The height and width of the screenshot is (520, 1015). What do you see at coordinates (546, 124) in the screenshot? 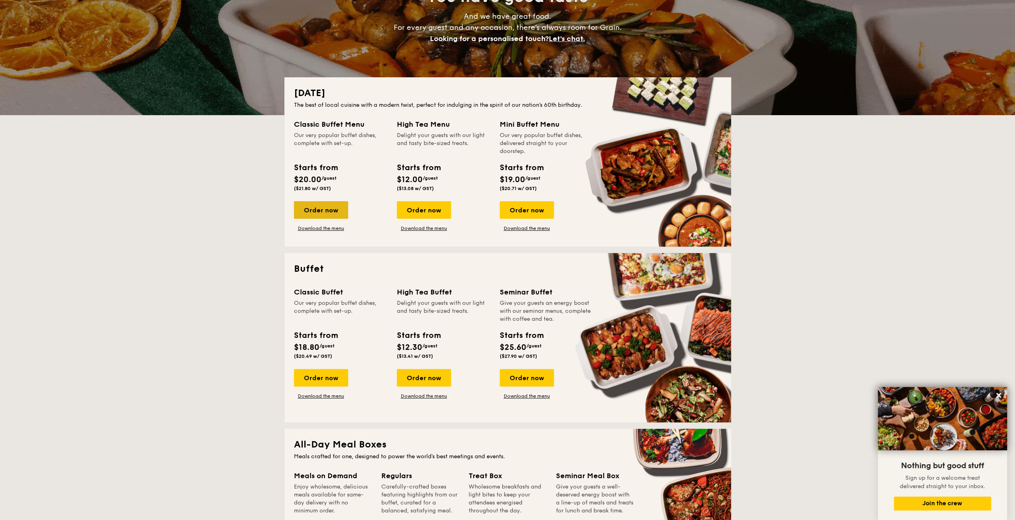
I see `div: Mini Buffet Menu` at bounding box center [546, 124].